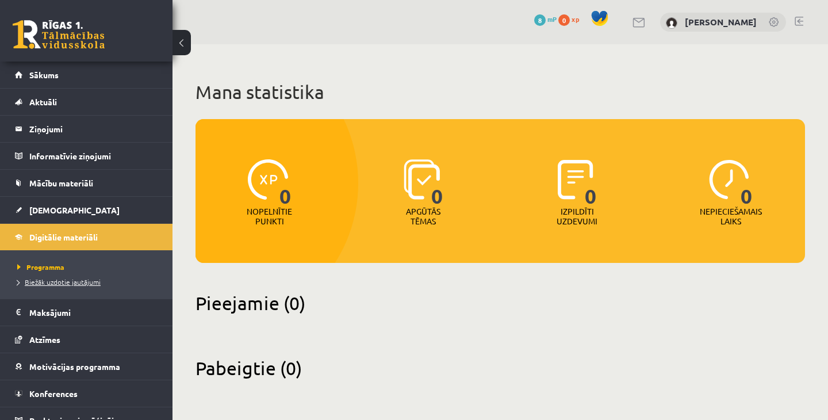 This screenshot has width=828, height=420. Describe the element at coordinates (729, 179) in the screenshot. I see `img: icon-clock-7be60019b62300814b6bd22b8e044499b485619524d84068768e800edab66f18.svg` at that location.